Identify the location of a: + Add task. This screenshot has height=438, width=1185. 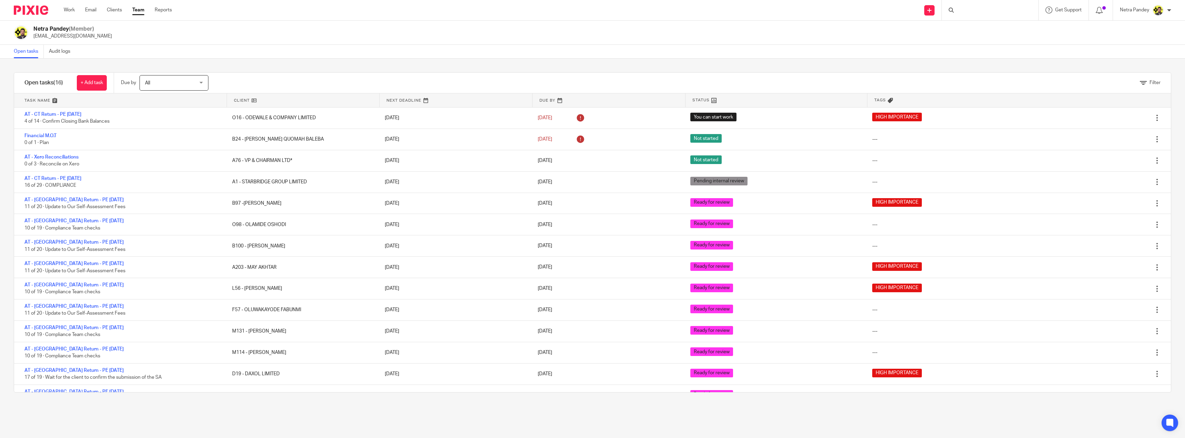
(92, 83).